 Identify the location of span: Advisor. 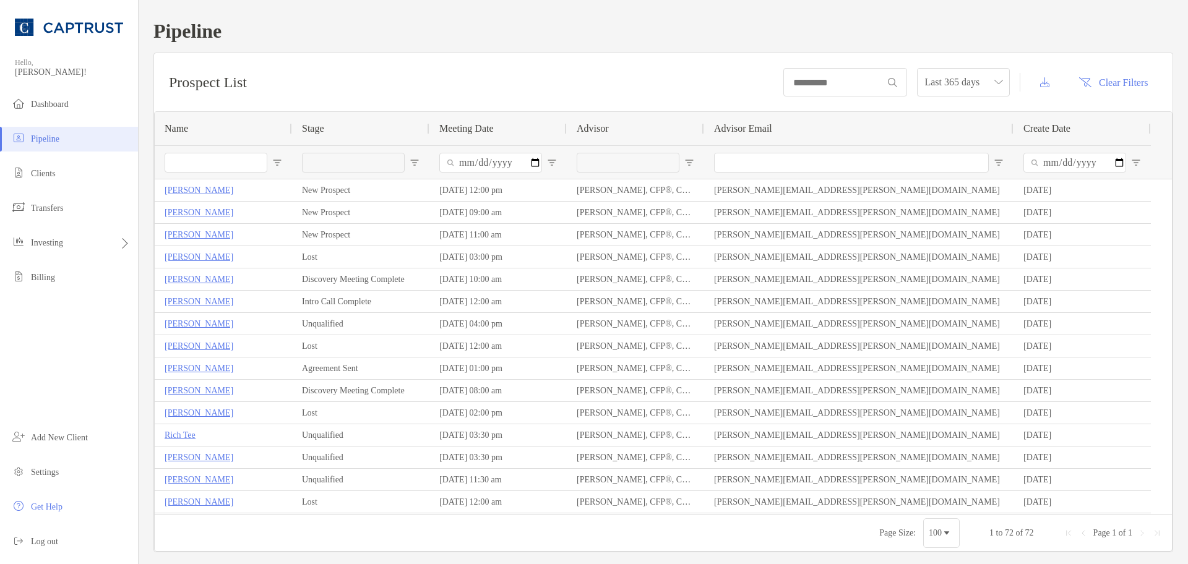
(593, 129).